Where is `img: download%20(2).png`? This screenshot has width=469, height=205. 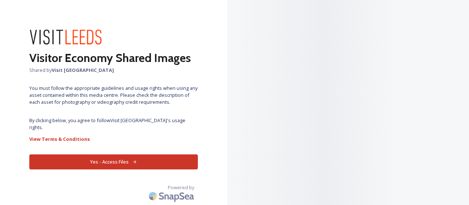 img: download%20(2).png is located at coordinates (66, 37).